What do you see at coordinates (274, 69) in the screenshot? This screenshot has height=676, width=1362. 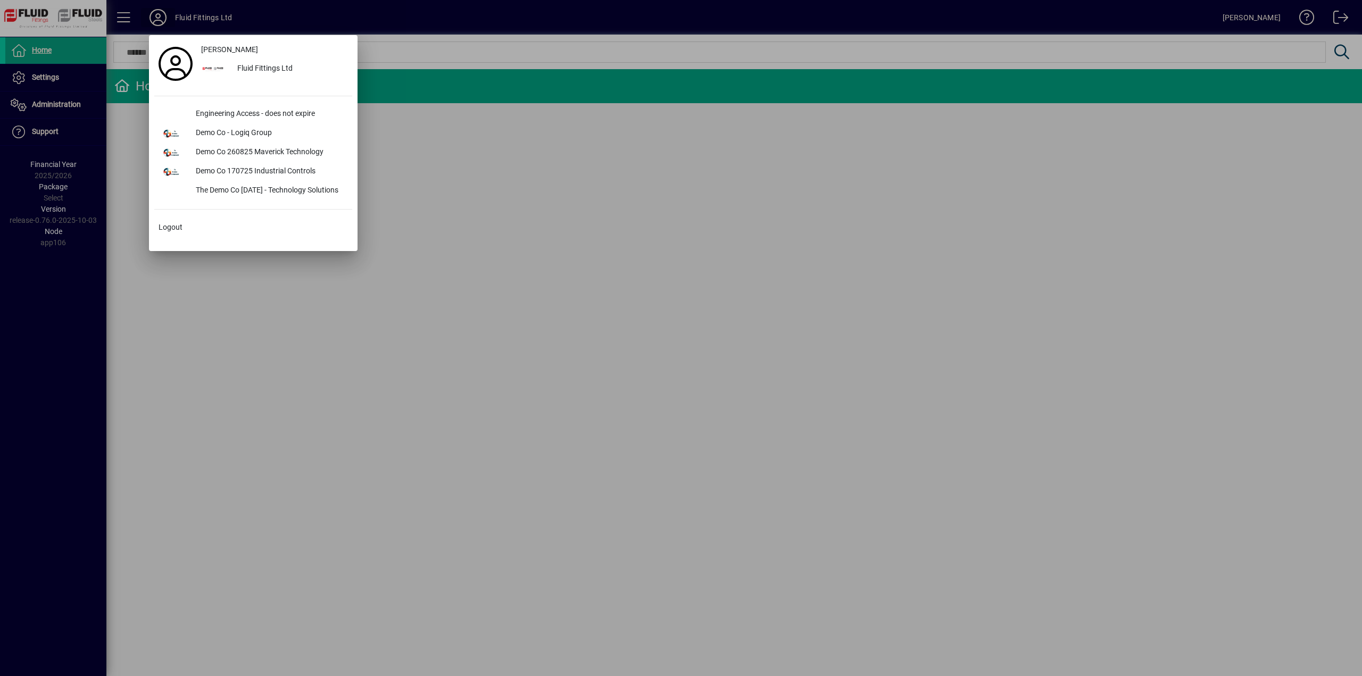 I see `button: Fluid Fittings Ltd` at bounding box center [274, 69].